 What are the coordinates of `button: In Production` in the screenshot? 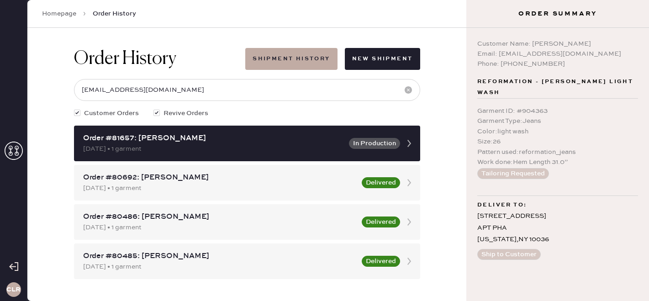 It's located at (375, 143).